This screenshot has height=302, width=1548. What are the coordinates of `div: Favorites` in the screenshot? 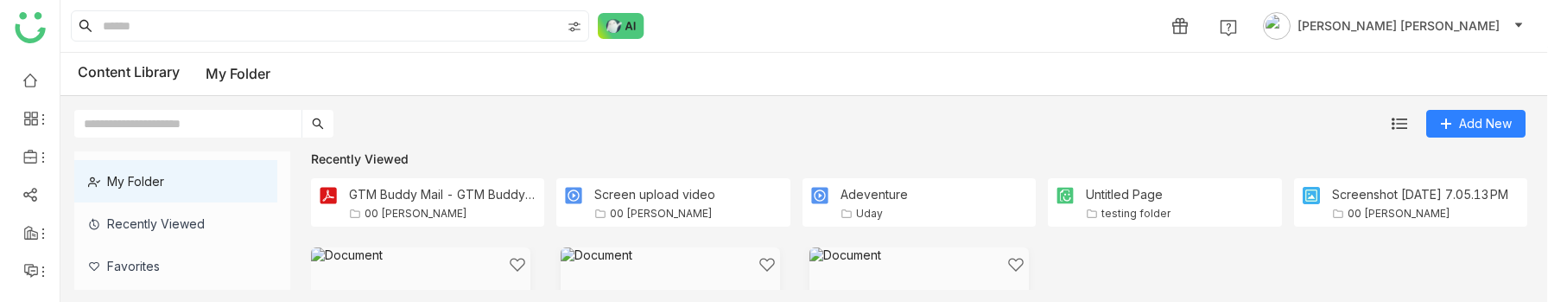 It's located at (175, 265).